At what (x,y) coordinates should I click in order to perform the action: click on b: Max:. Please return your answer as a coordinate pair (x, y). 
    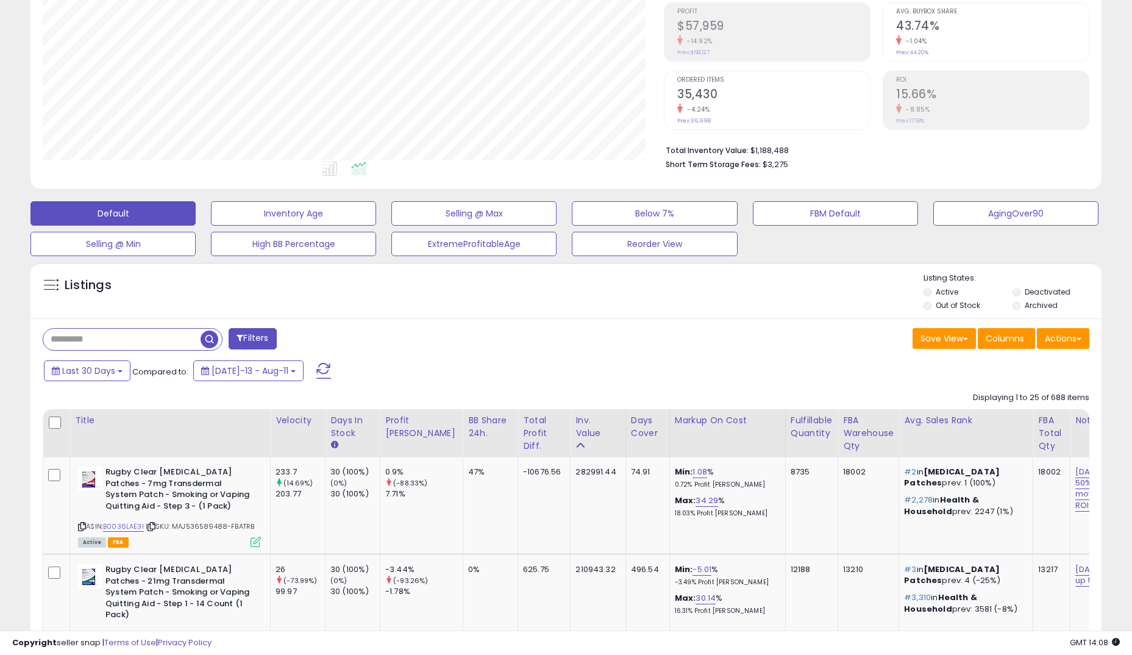
    Looking at the image, I should click on (685, 597).